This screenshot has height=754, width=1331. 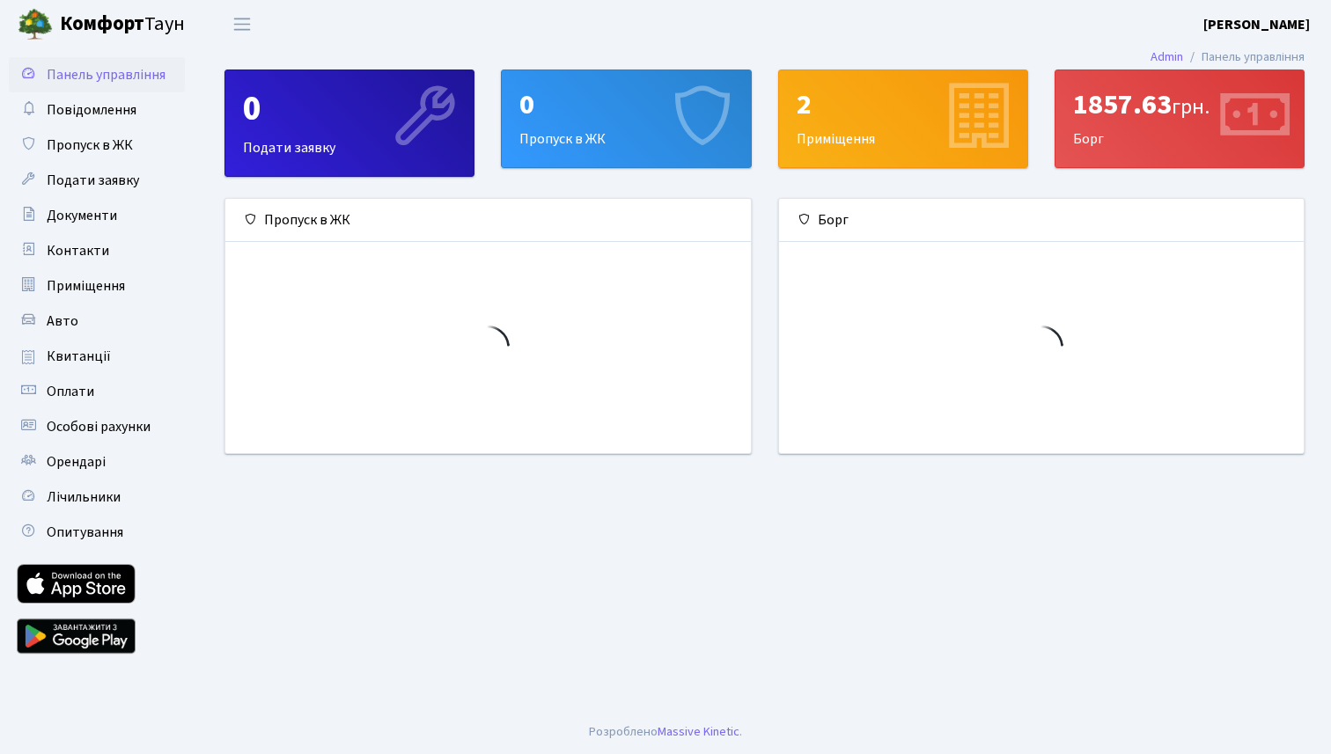 I want to click on span: Квитанції, so click(x=78, y=357).